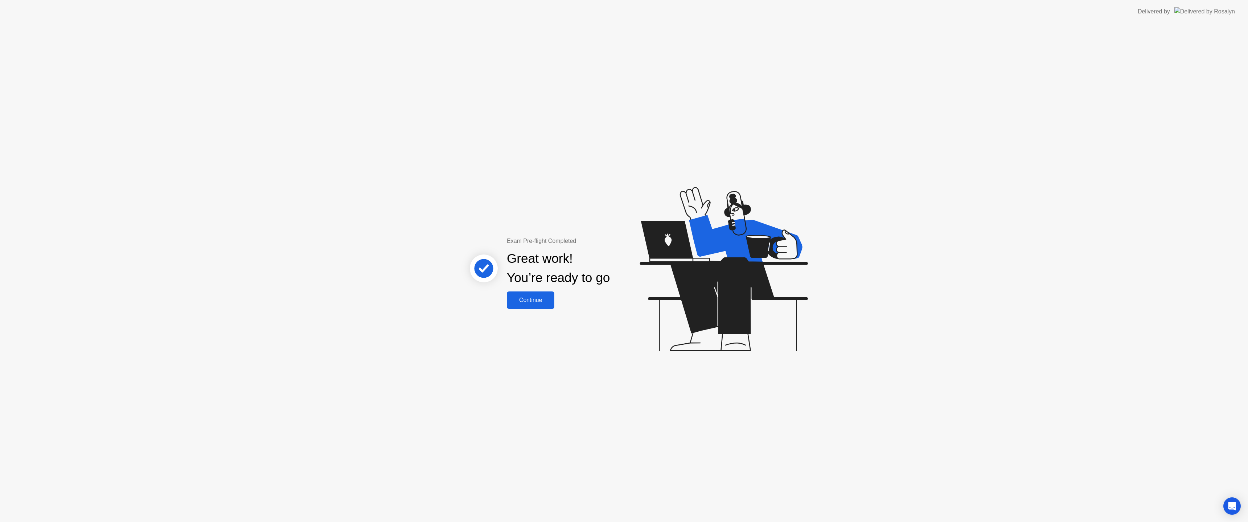 The height and width of the screenshot is (522, 1248). Describe the element at coordinates (1153, 12) in the screenshot. I see `div: Delivered by` at that location.